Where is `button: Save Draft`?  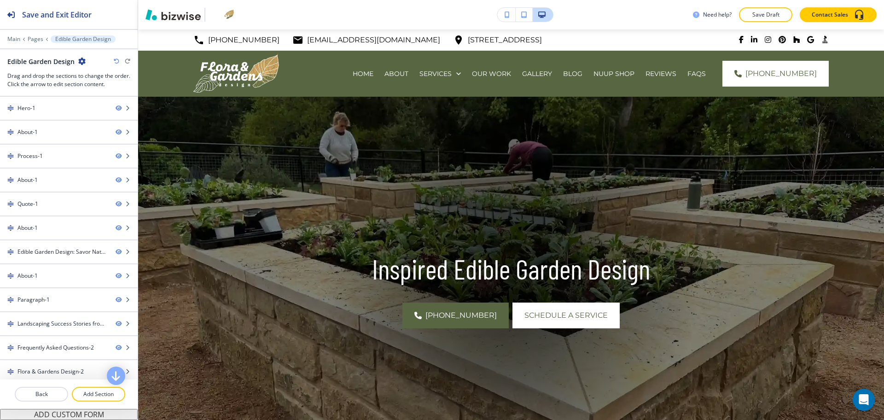
button: Save Draft is located at coordinates (766, 15).